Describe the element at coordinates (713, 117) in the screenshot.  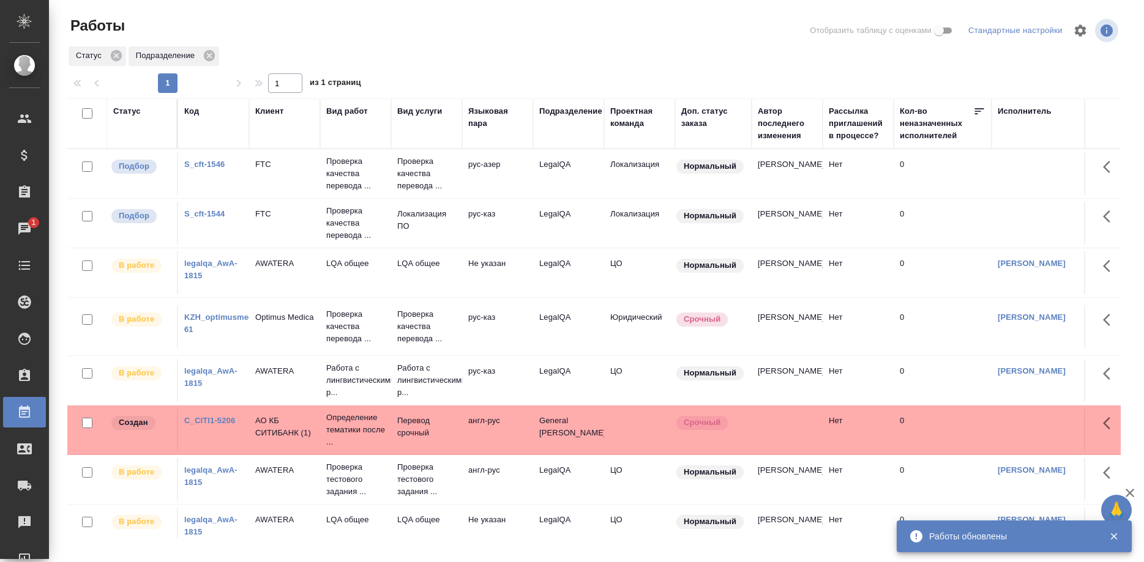
I see `div: Доп. статус заказа` at that location.